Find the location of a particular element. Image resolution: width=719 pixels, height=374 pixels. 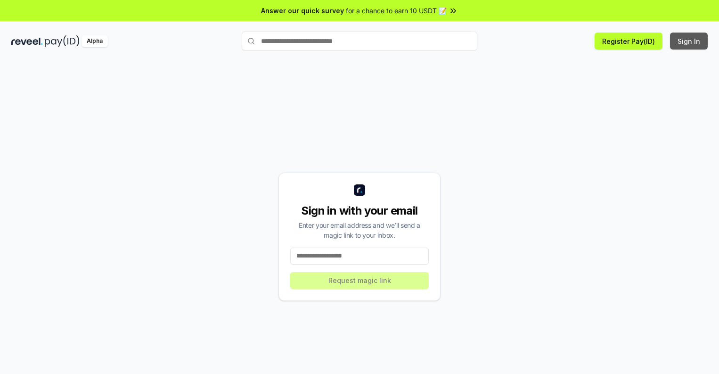

button: Register Pay(ID) is located at coordinates (629, 41).